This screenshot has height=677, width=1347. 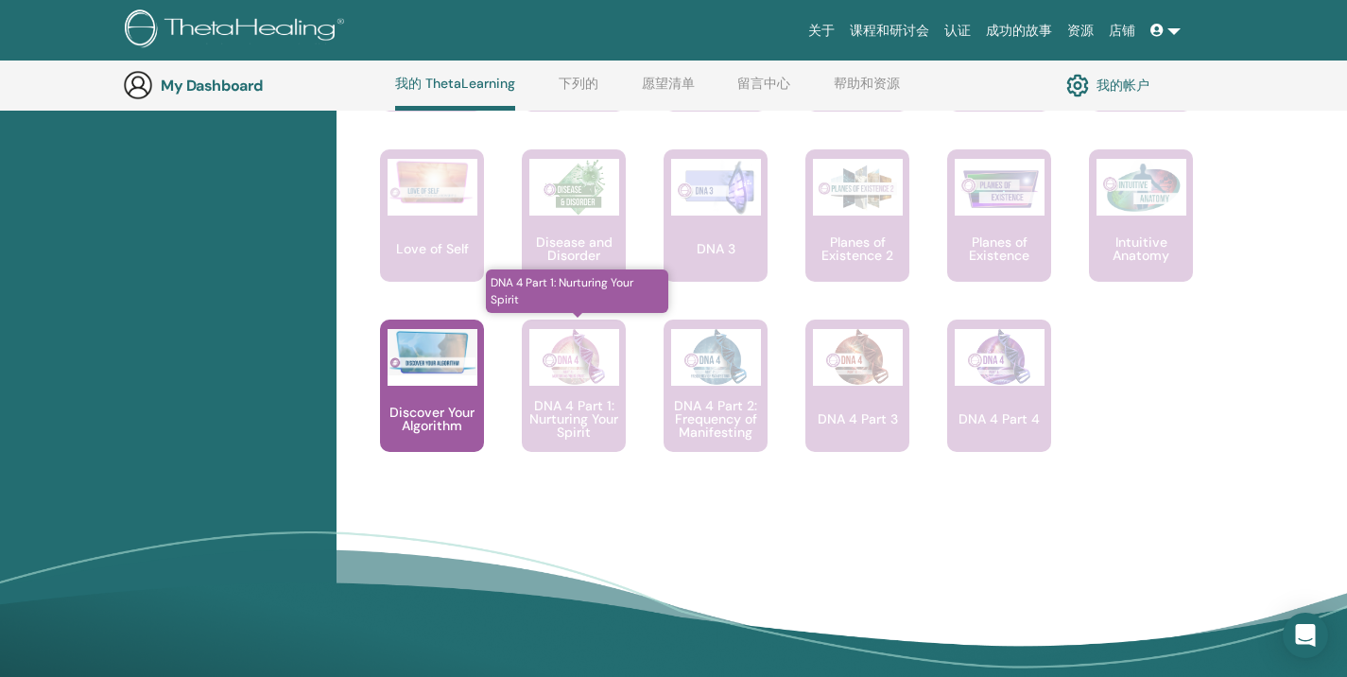 What do you see at coordinates (857, 249) in the screenshot?
I see `p: Planes of Existence 2` at bounding box center [857, 249].